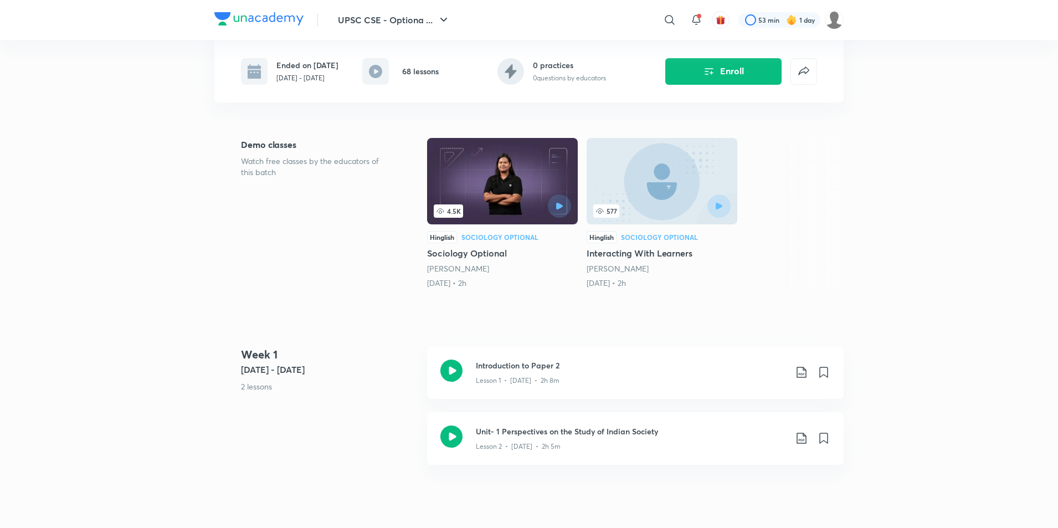 Image resolution: width=1058 pixels, height=528 pixels. Describe the element at coordinates (662, 283) in the screenshot. I see `div: 28th Aug • 2h` at that location.